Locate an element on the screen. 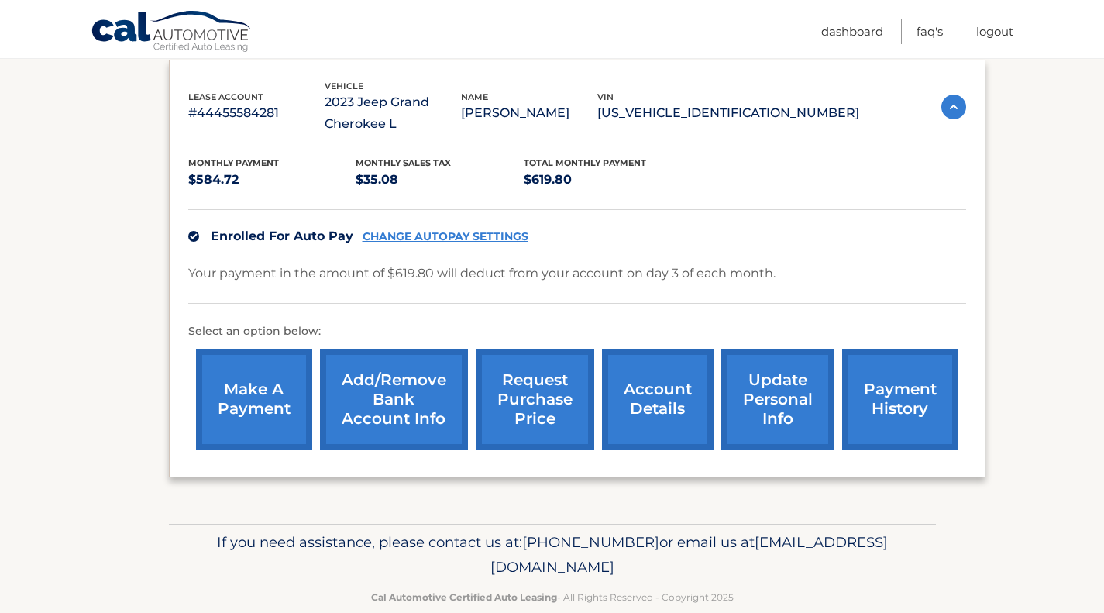 The width and height of the screenshot is (1104, 613). p: - All Rights Reserved - Copyright 2025 is located at coordinates (552, 596).